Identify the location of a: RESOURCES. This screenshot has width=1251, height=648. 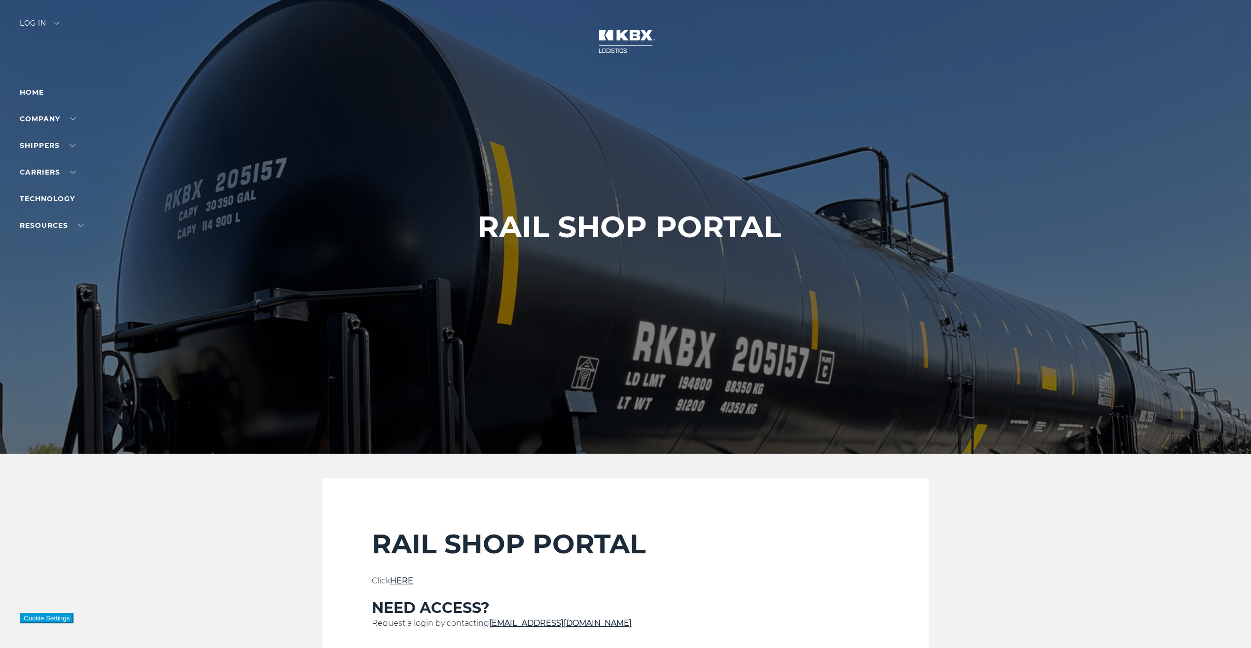
(52, 225).